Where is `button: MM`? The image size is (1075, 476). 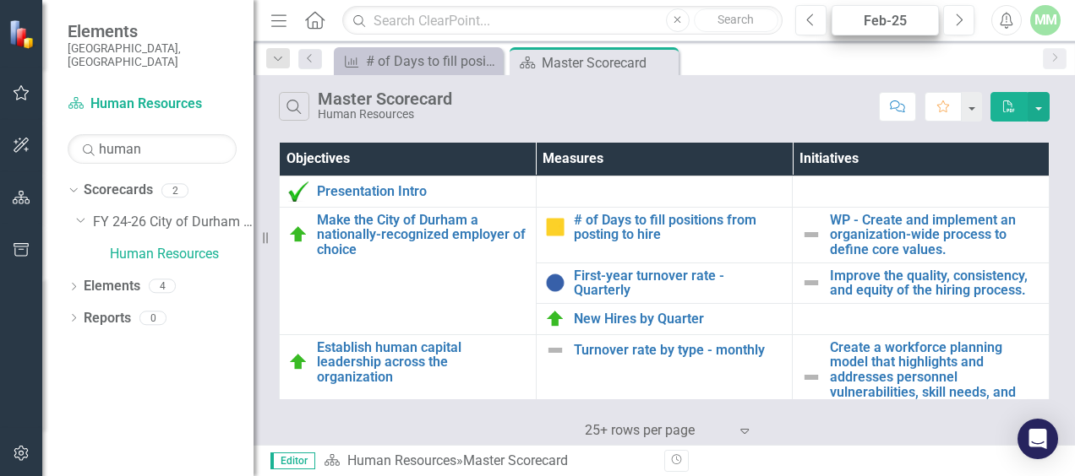
button: MM is located at coordinates (1045, 20).